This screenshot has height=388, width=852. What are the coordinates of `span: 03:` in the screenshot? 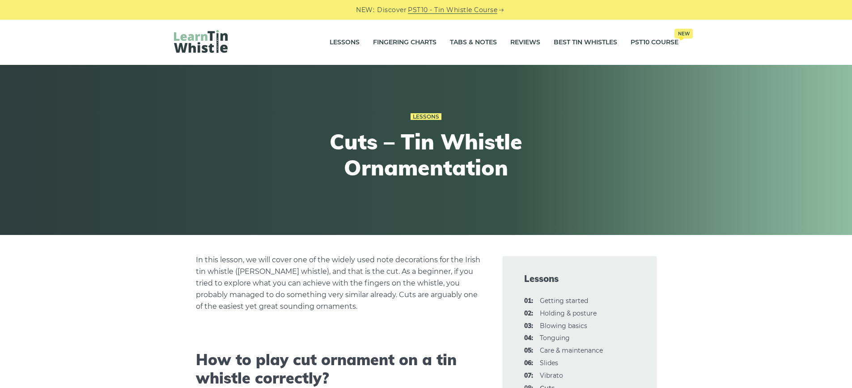 It's located at (529, 326).